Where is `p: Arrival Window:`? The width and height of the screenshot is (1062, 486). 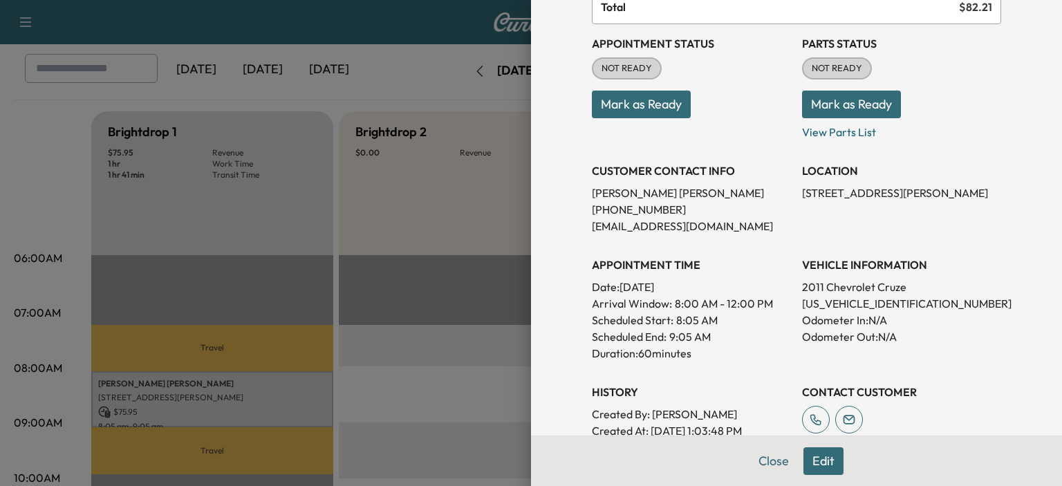
p: Arrival Window: is located at coordinates (691, 304).